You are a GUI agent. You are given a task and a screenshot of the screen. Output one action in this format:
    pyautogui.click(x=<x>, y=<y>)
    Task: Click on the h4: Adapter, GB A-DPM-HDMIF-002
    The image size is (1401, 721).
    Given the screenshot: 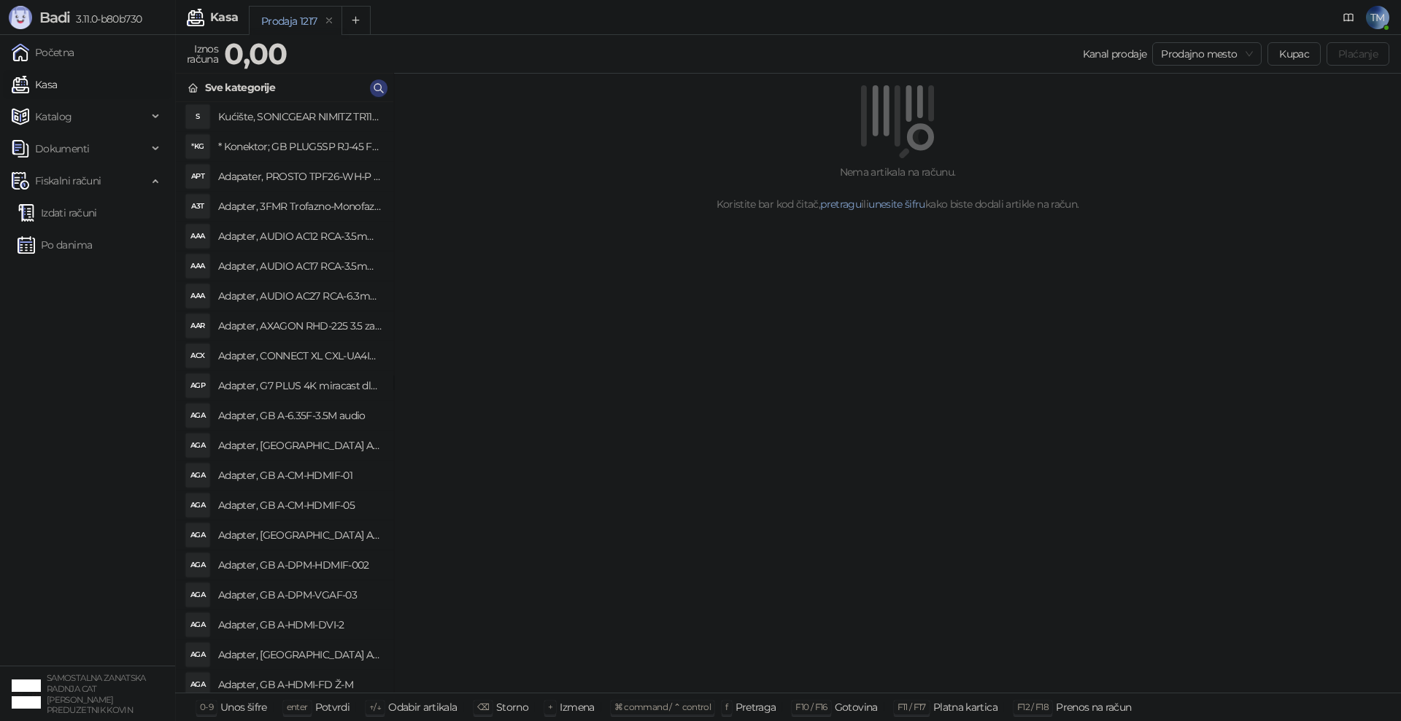 What is the action you would take?
    pyautogui.click(x=300, y=565)
    